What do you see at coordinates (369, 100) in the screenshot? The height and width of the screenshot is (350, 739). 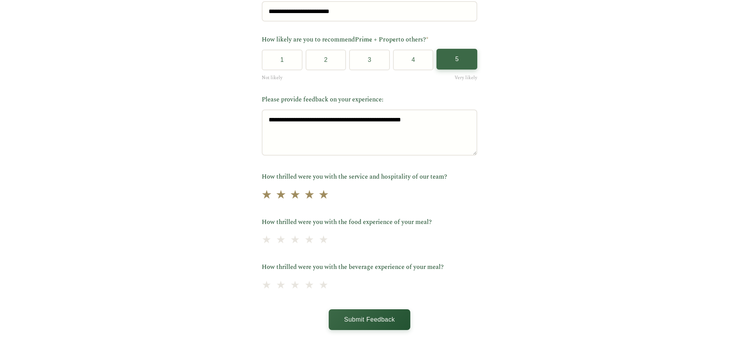 I see `label: Please provide feedback on your experience:` at bounding box center [369, 100].